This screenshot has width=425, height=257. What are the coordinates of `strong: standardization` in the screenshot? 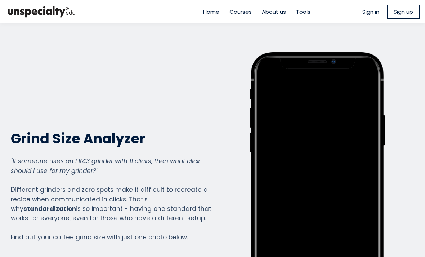 It's located at (50, 208).